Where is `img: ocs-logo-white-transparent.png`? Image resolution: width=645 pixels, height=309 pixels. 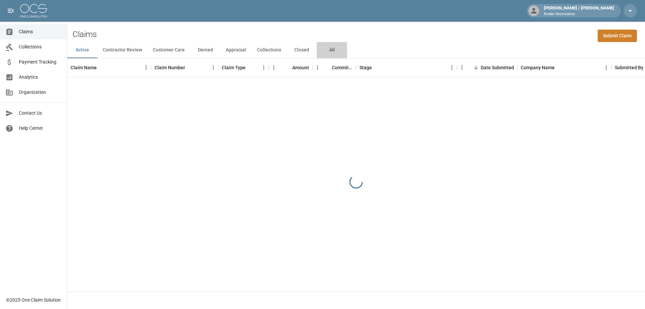
img: ocs-logo-white-transparent.png is located at coordinates (34, 11).